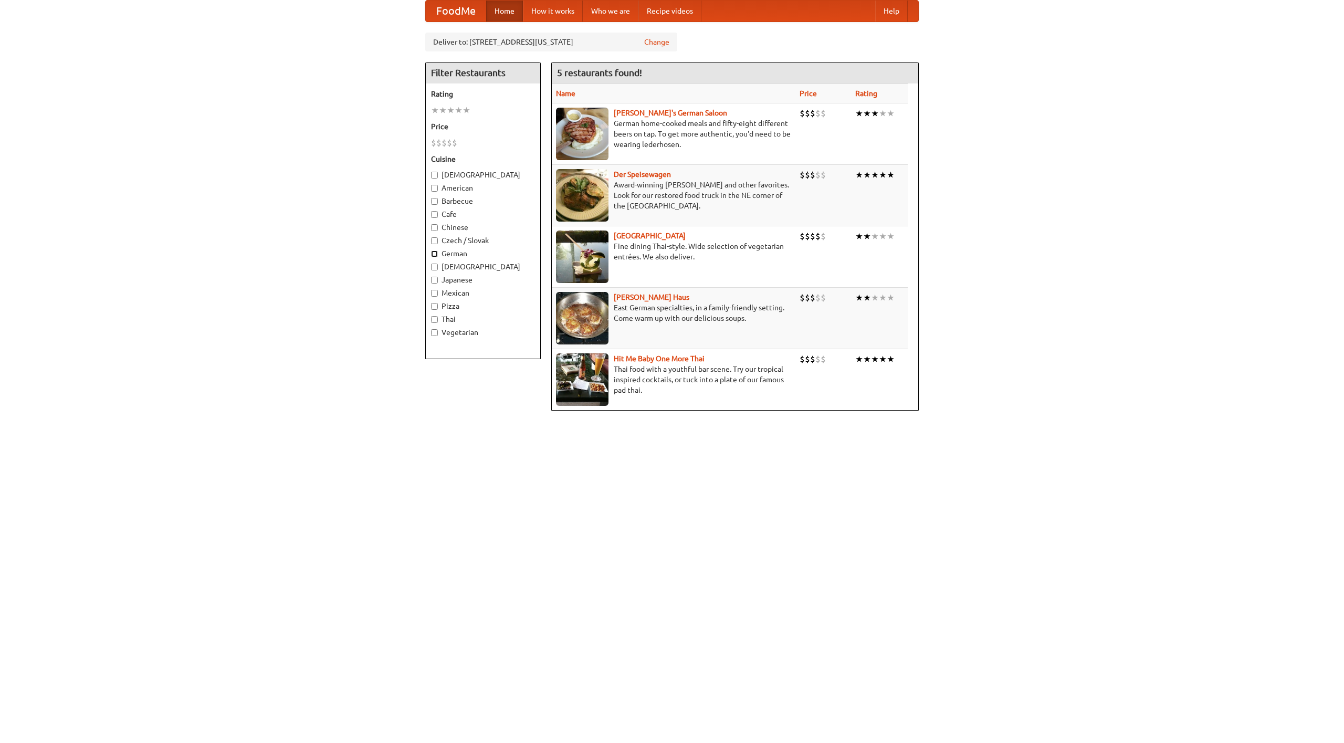 Image resolution: width=1344 pixels, height=743 pixels. I want to click on p: East German specialties, in a family-friendly setting. Come warm up with our delicious soups., so click(674, 313).